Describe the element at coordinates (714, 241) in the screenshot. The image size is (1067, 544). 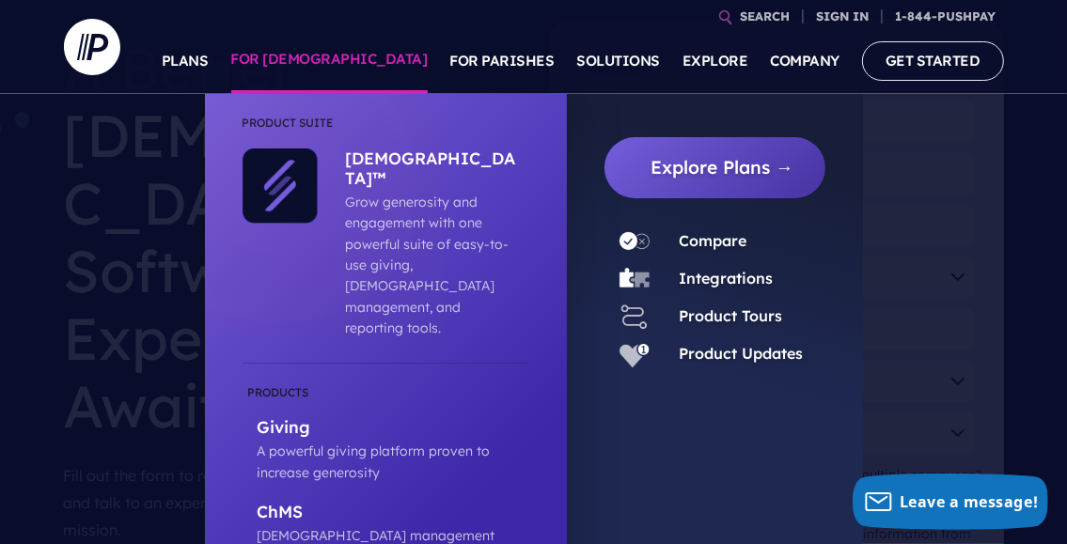
I see `a: Compare` at that location.